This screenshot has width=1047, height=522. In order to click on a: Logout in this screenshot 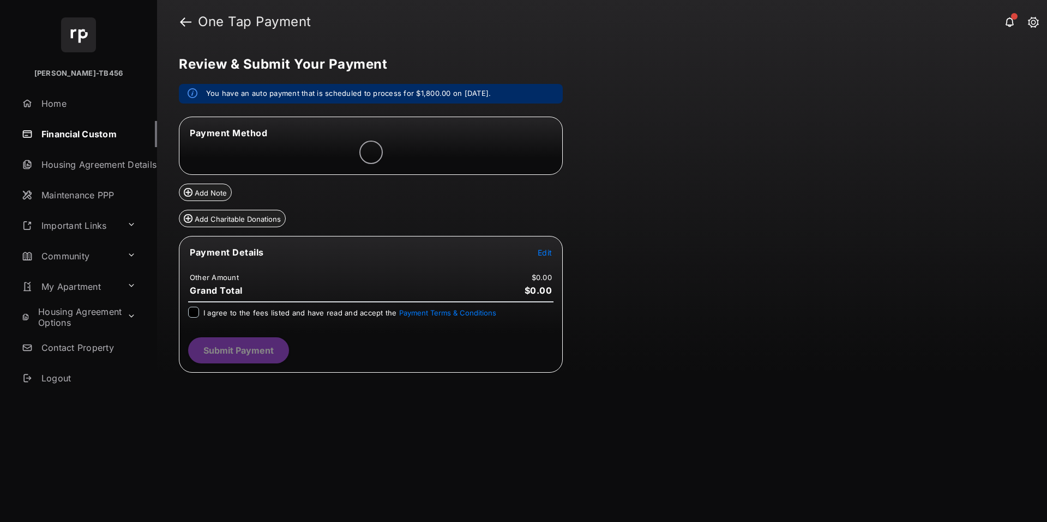, I will do `click(87, 378)`.